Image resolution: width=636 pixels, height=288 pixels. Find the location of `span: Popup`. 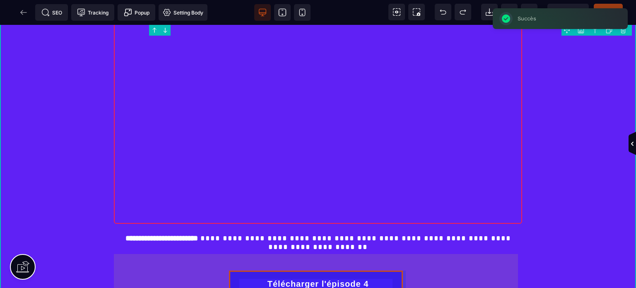

span: Popup is located at coordinates (137, 12).